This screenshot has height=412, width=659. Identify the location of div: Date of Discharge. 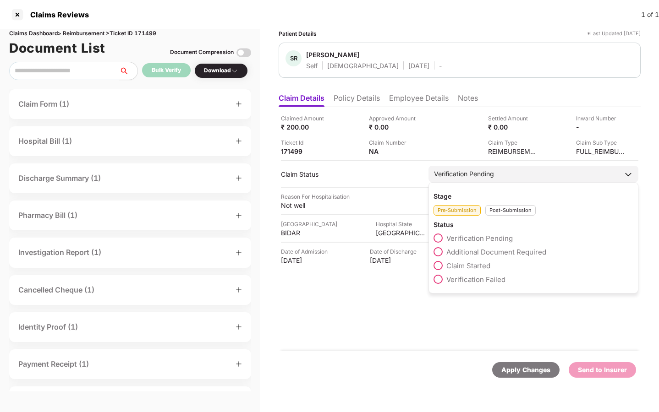
(395, 251).